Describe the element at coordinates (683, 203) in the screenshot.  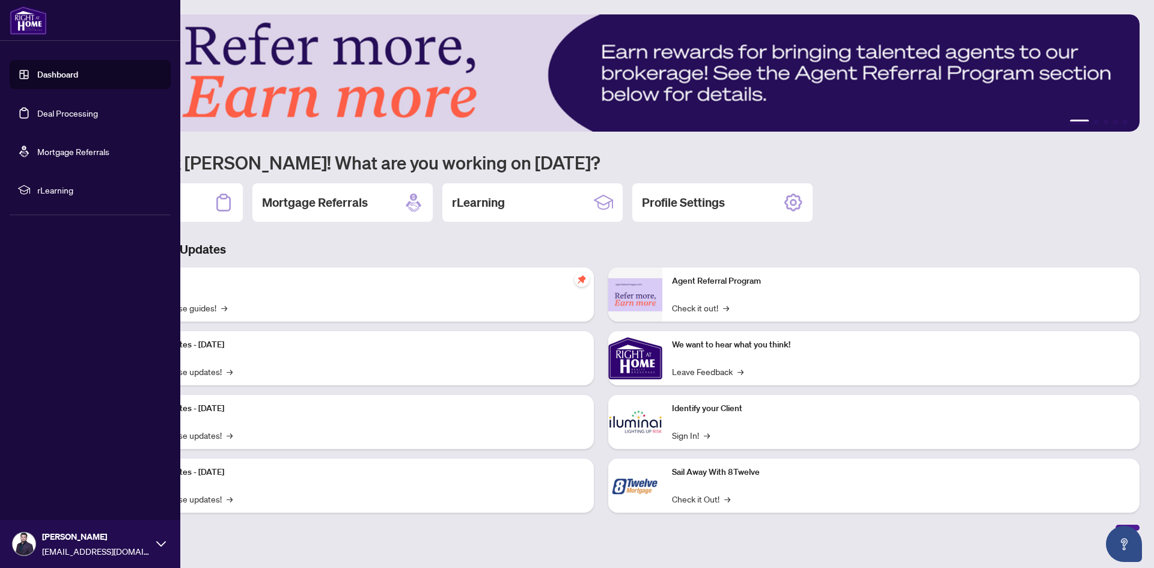
I see `h2: Profile Settings` at that location.